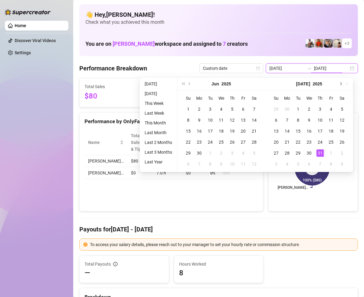  What do you see at coordinates (188, 120) in the screenshot?
I see `div: 8` at bounding box center [188, 120].